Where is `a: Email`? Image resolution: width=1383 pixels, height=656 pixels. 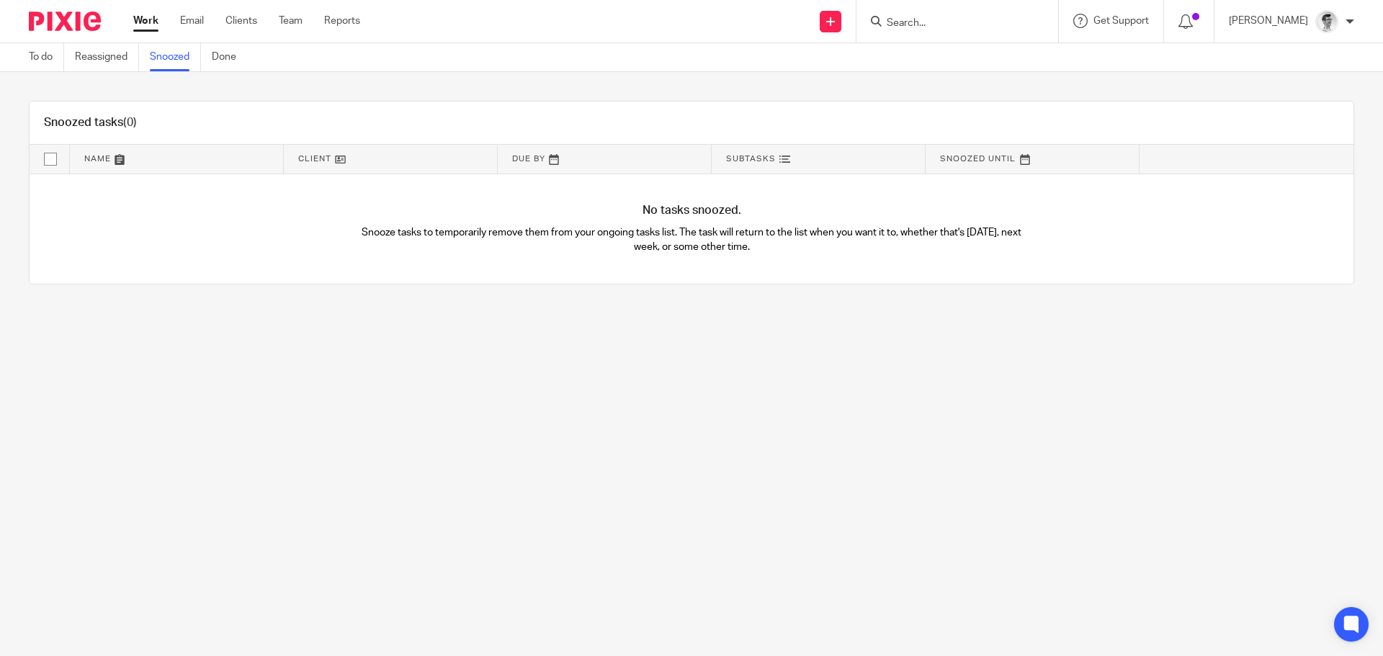 a: Email is located at coordinates (192, 21).